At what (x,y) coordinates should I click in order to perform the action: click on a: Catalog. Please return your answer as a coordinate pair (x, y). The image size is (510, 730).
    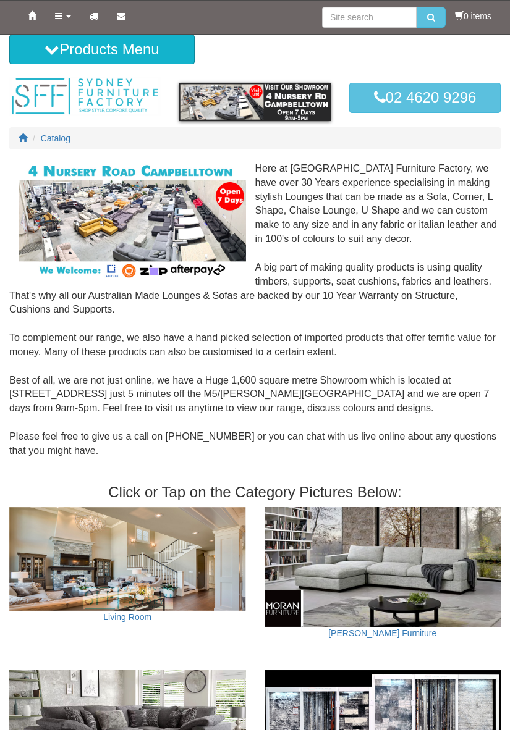
    Looking at the image, I should click on (56, 138).